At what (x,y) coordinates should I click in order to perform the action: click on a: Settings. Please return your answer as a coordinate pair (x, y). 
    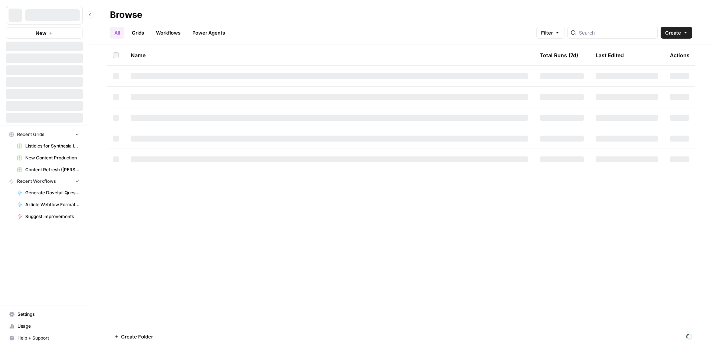
    Looking at the image, I should click on (44, 314).